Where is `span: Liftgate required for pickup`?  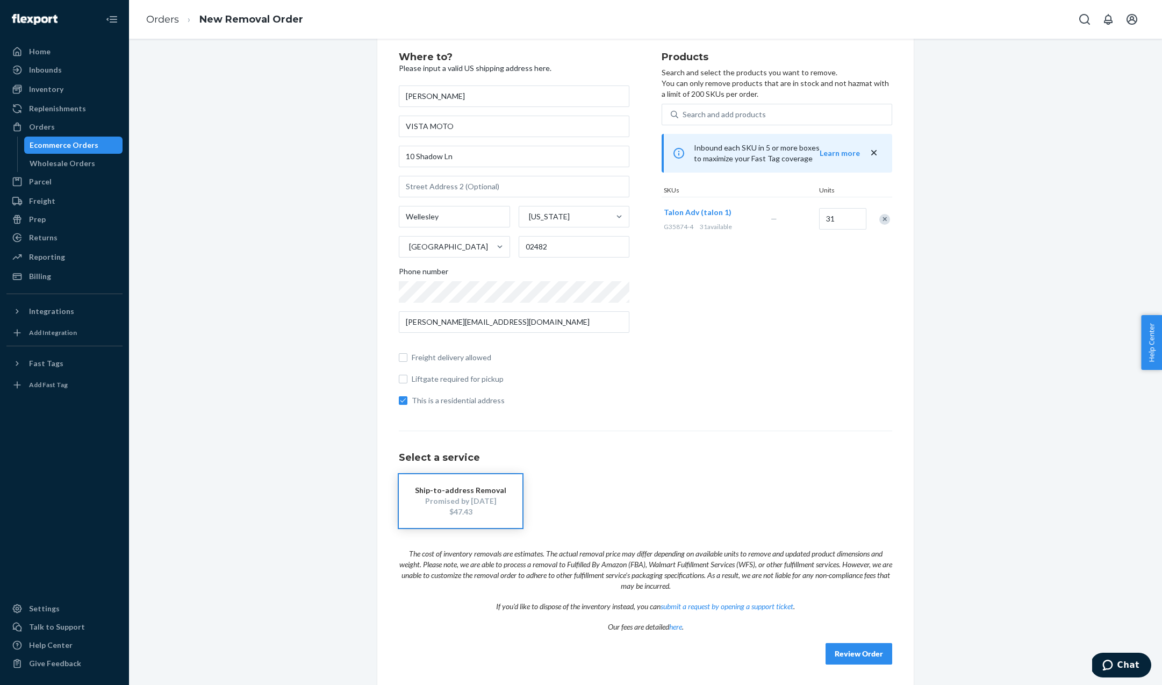 span: Liftgate required for pickup is located at coordinates (520, 379).